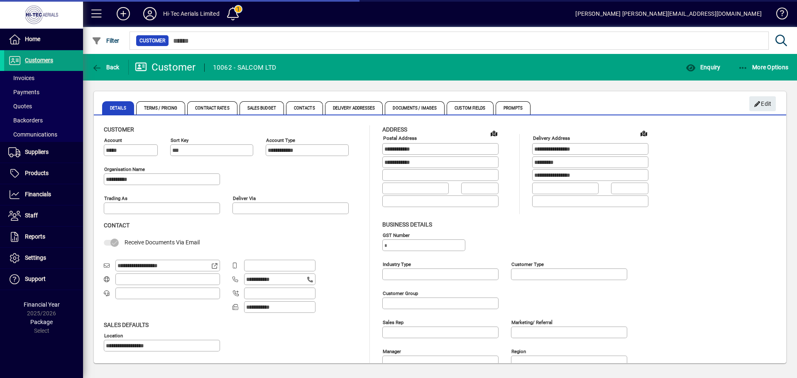 The width and height of the screenshot is (797, 378). Describe the element at coordinates (762, 104) in the screenshot. I see `button: Edit` at that location.